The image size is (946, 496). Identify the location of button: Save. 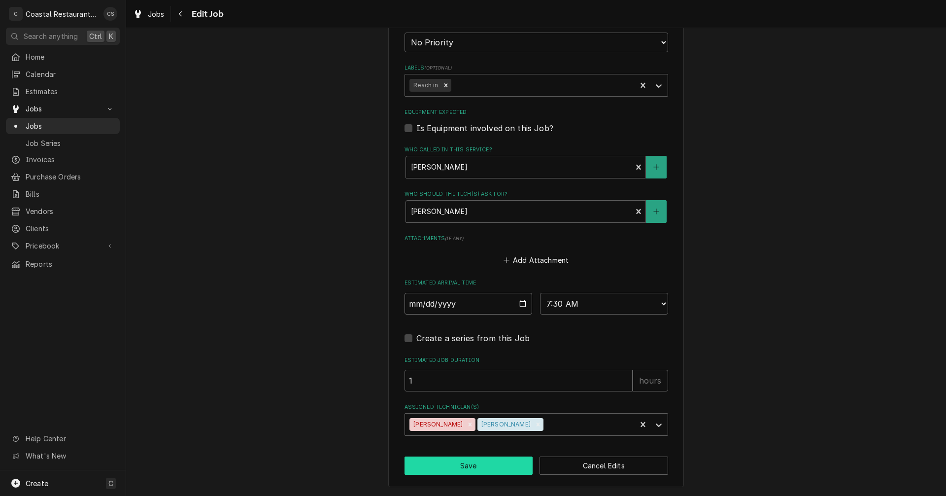
(469, 465).